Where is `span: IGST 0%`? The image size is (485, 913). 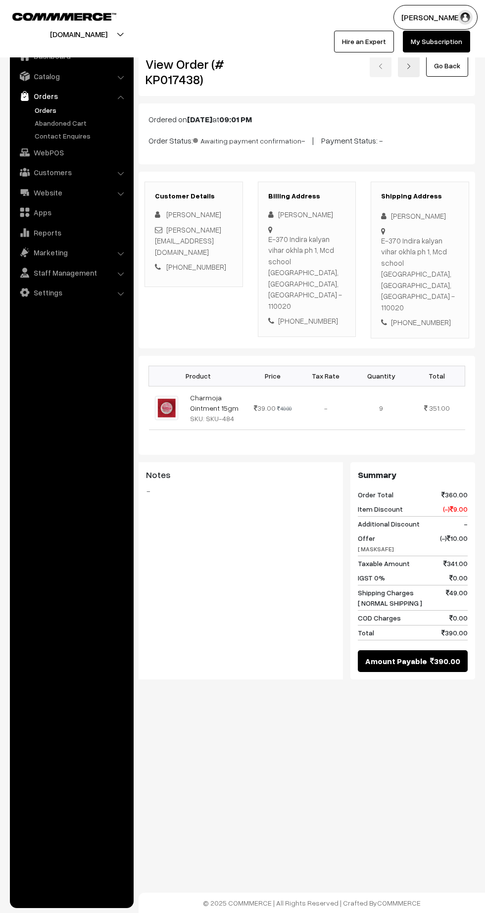 span: IGST 0% is located at coordinates (371, 578).